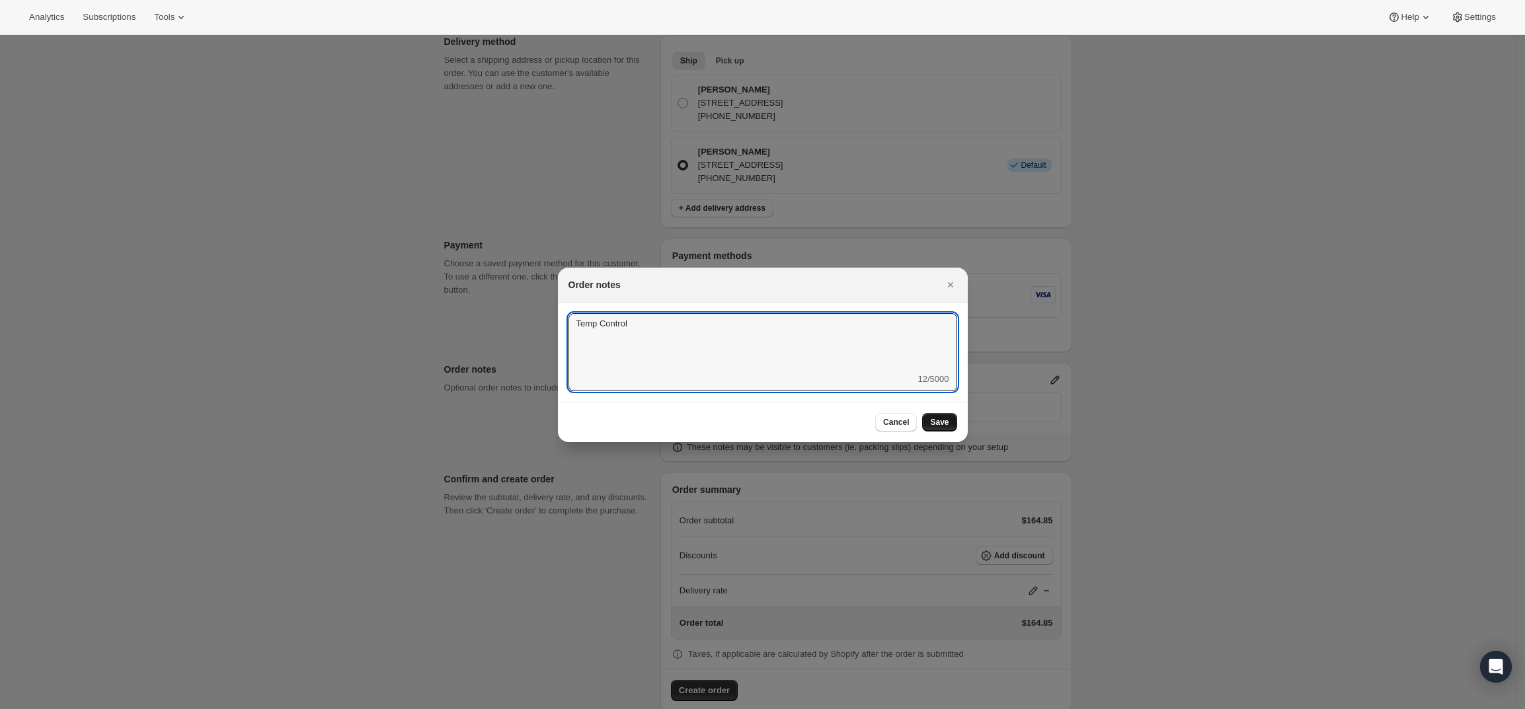 This screenshot has height=709, width=1525. I want to click on textarea: Temp Control, so click(763, 343).